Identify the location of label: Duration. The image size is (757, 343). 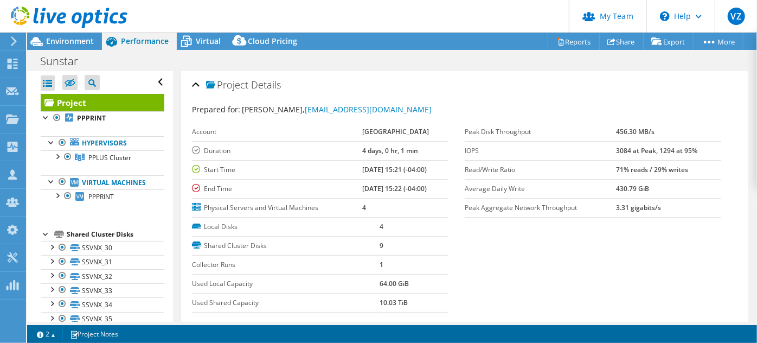
(277, 151).